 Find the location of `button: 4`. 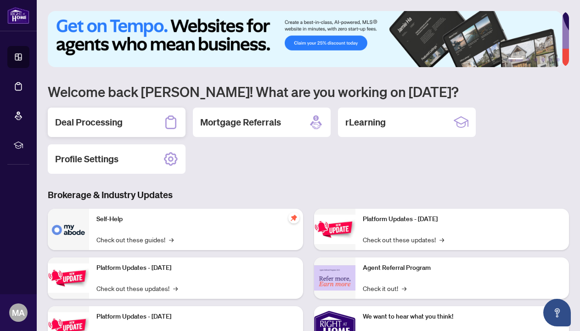

button: 4 is located at coordinates (544, 60).